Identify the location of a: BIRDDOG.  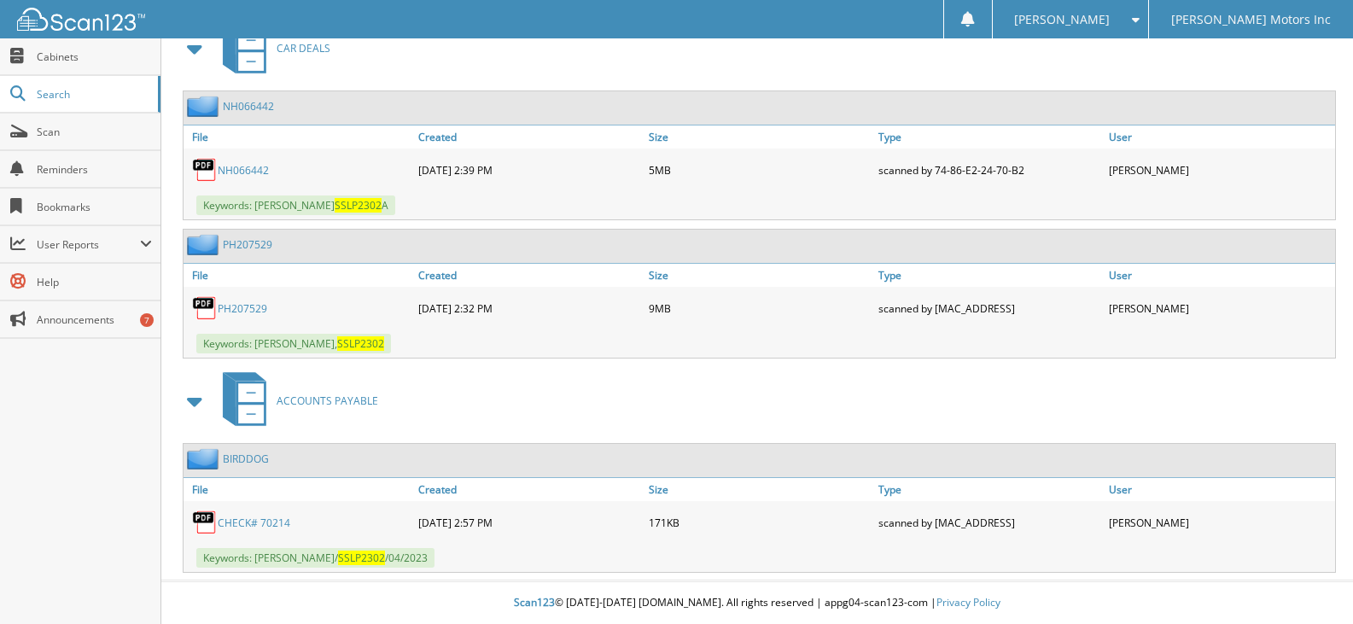
(246, 458).